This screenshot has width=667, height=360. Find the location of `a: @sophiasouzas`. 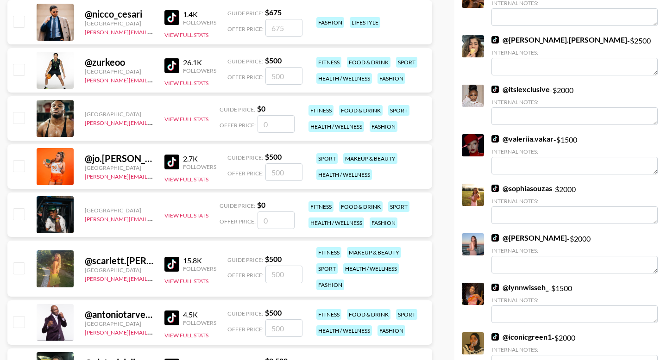

a: @sophiasouzas is located at coordinates (521, 188).